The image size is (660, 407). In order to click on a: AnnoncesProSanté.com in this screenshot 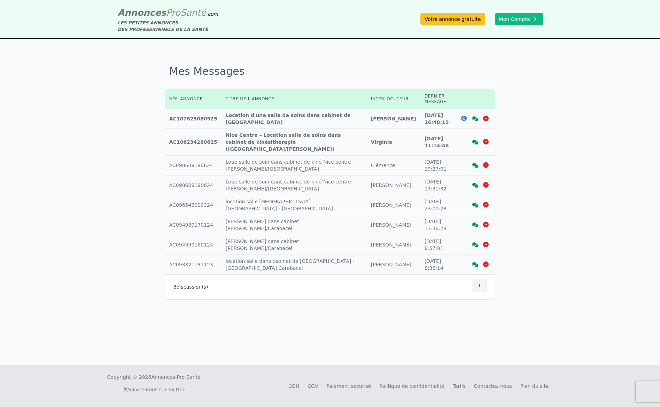, I will do `click(168, 13)`.